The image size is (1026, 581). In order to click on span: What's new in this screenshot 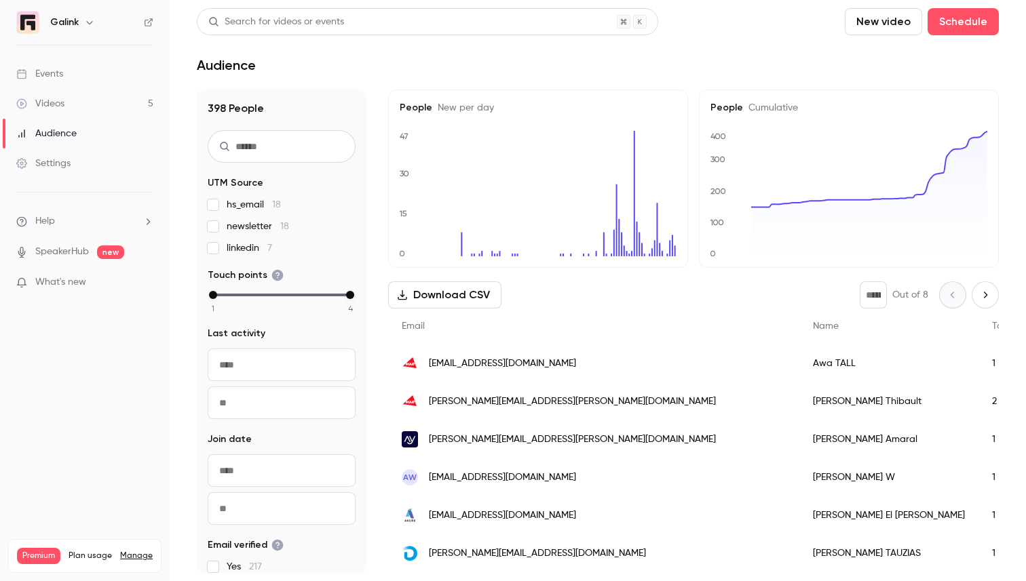, I will do `click(60, 282)`.